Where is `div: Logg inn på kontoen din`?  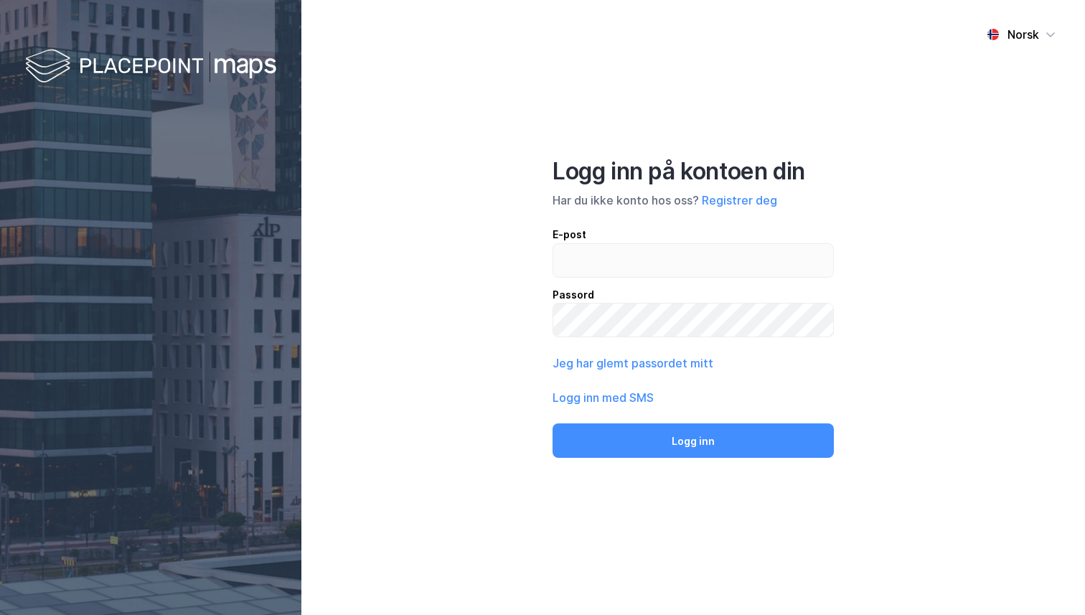
div: Logg inn på kontoen din is located at coordinates (693, 172).